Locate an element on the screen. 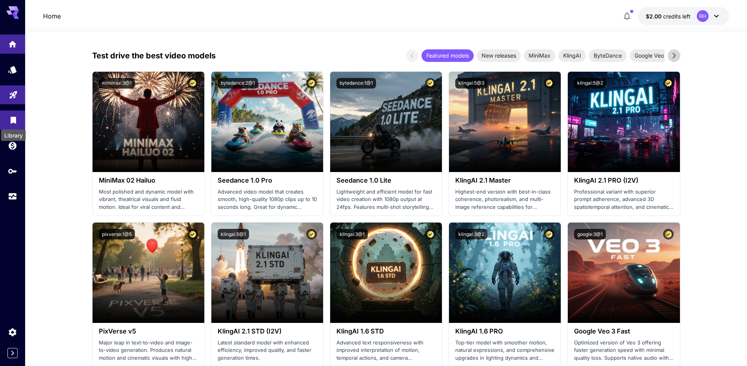 The height and width of the screenshot is (366, 747). h3: Seedance 1.0 Lite is located at coordinates (386, 180).